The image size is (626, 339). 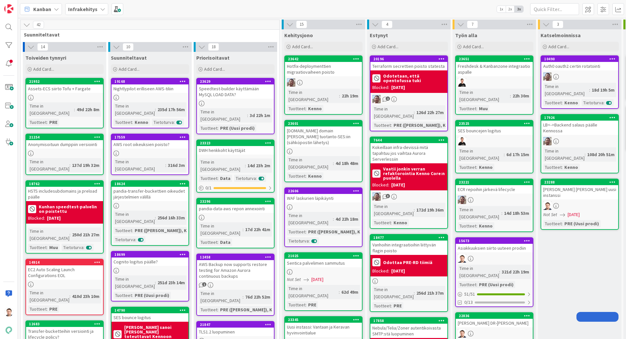 I want to click on div: 22836, so click(x=495, y=316).